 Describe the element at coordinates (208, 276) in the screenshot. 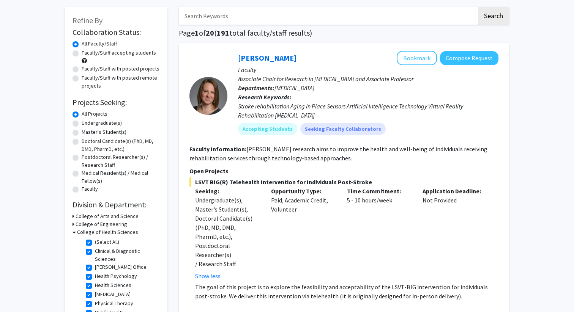

I see `button: Show less` at that location.